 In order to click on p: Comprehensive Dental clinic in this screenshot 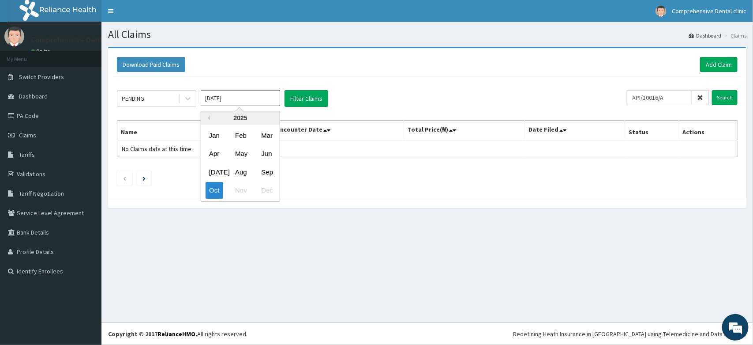, I will do `click(80, 40)`.